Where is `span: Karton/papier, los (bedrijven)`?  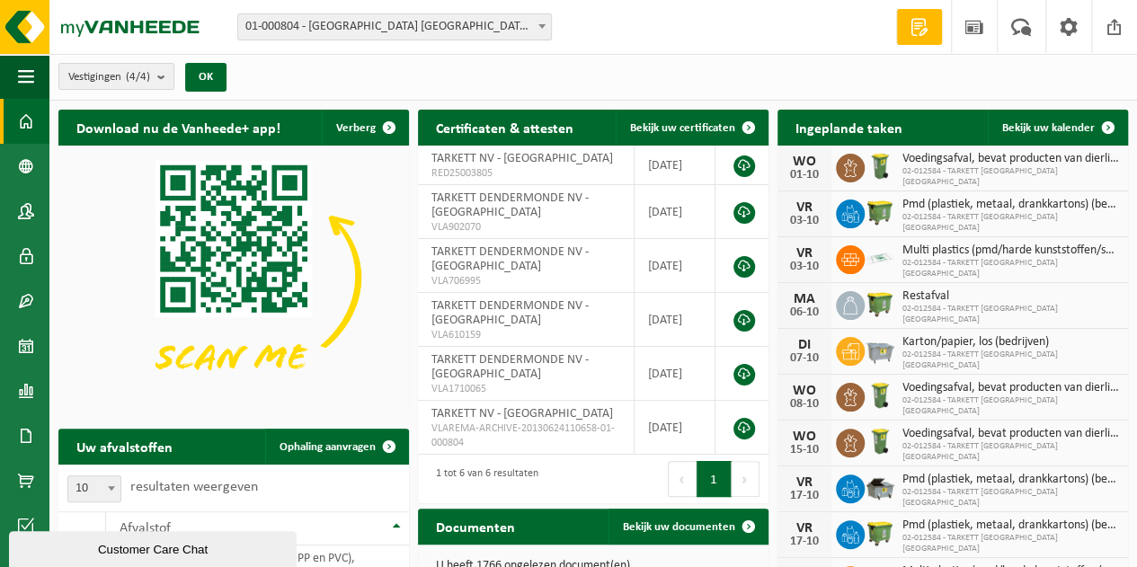
span: Karton/papier, los (bedrijven) is located at coordinates (1010, 342).